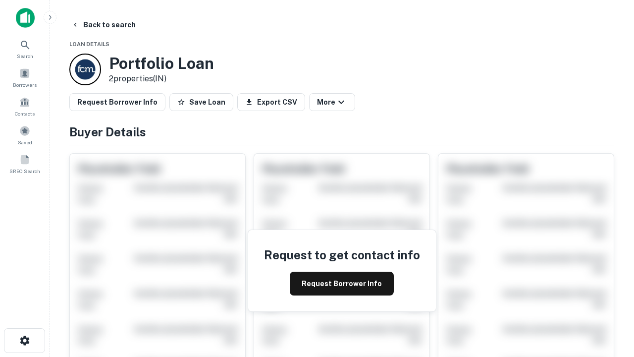 The height and width of the screenshot is (357, 634). I want to click on span: Saved, so click(25, 142).